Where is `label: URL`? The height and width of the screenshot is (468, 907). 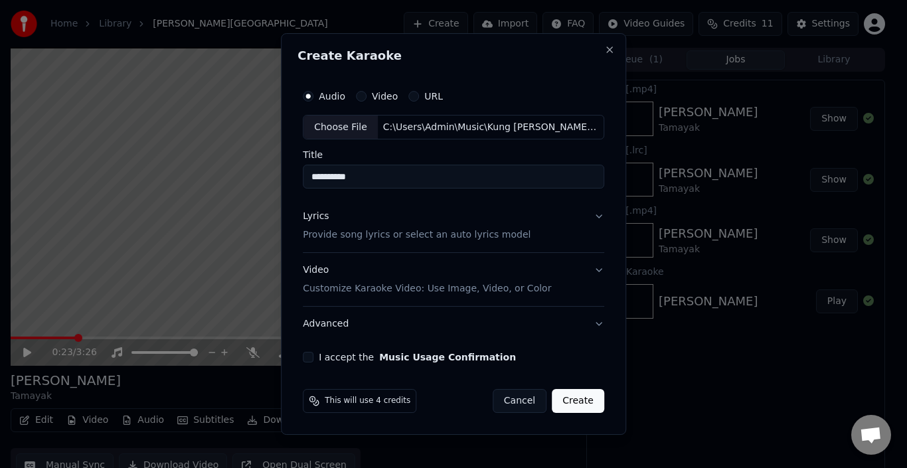
label: URL is located at coordinates (434, 96).